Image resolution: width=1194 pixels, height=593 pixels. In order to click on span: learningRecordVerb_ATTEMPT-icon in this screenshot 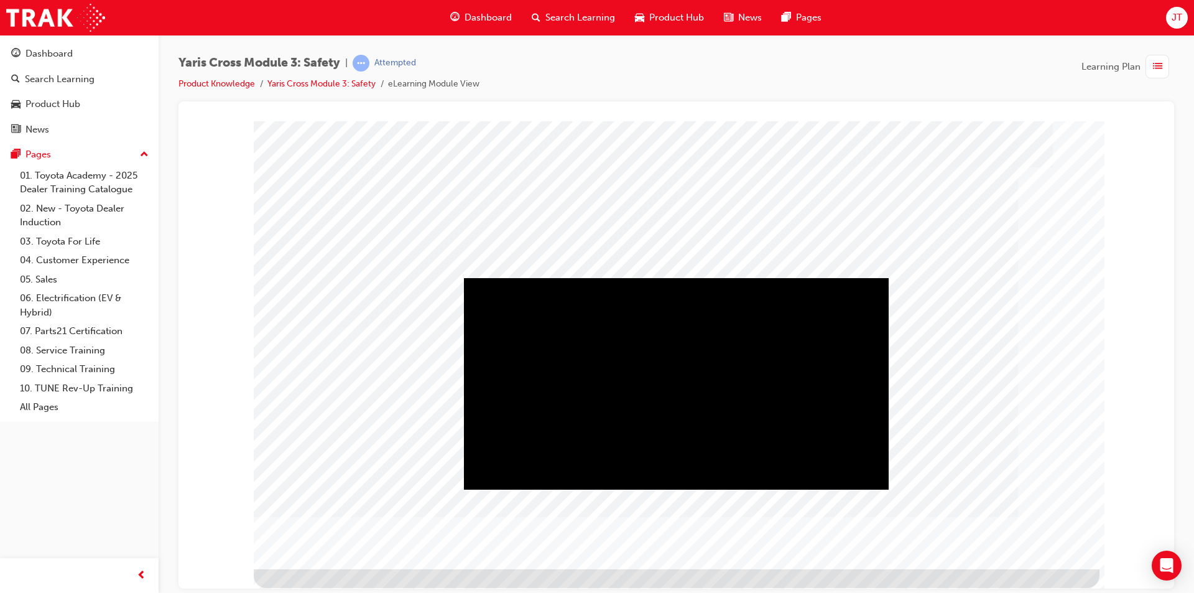, I will do `click(361, 63)`.